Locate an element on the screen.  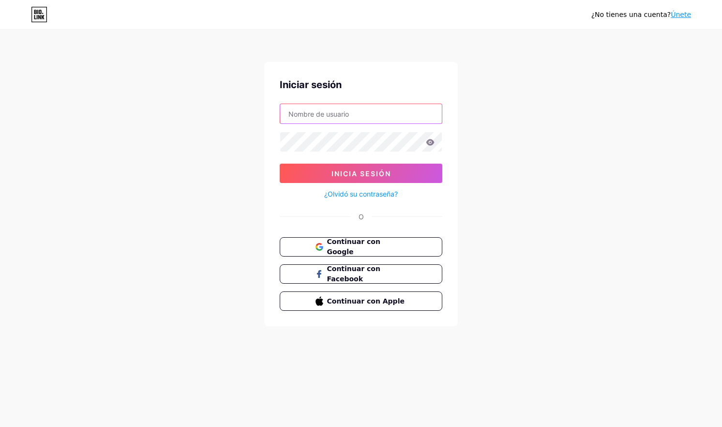
div: O is located at coordinates (361, 216).